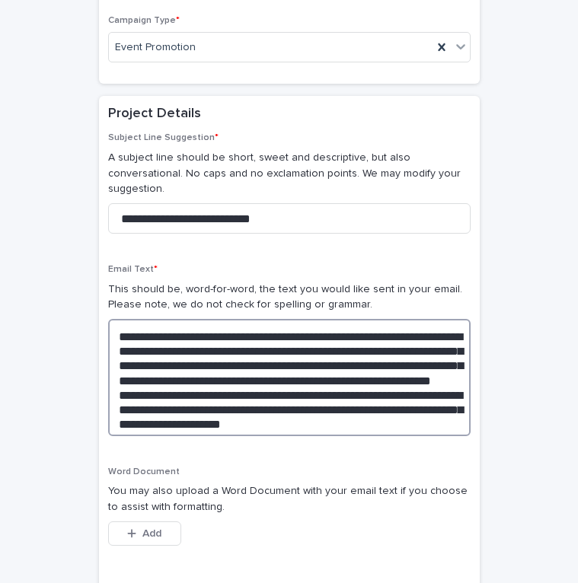 The height and width of the screenshot is (583, 578). What do you see at coordinates (144, 472) in the screenshot?
I see `span: Word Document` at bounding box center [144, 472].